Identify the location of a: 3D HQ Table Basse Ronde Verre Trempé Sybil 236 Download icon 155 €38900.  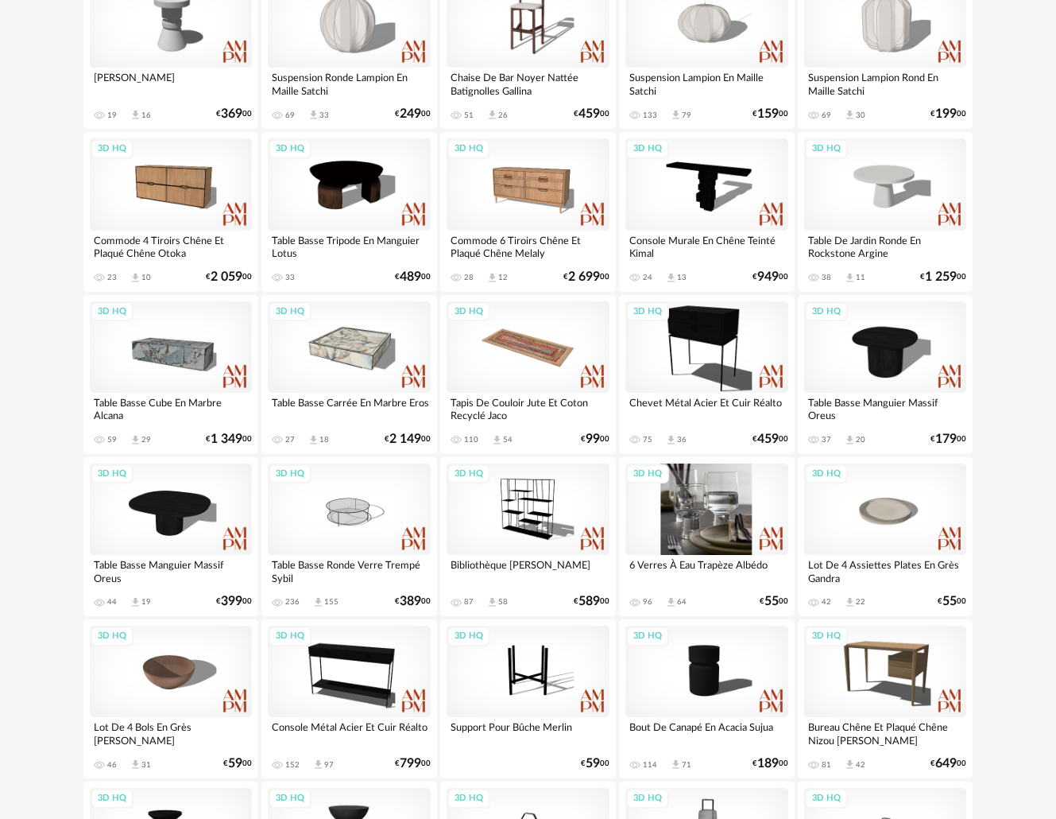
(349, 536).